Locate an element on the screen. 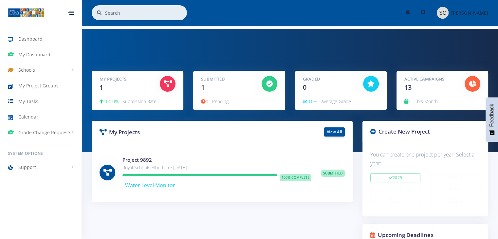 The image size is (498, 239). span: Grade Change Requests is located at coordinates (45, 132).